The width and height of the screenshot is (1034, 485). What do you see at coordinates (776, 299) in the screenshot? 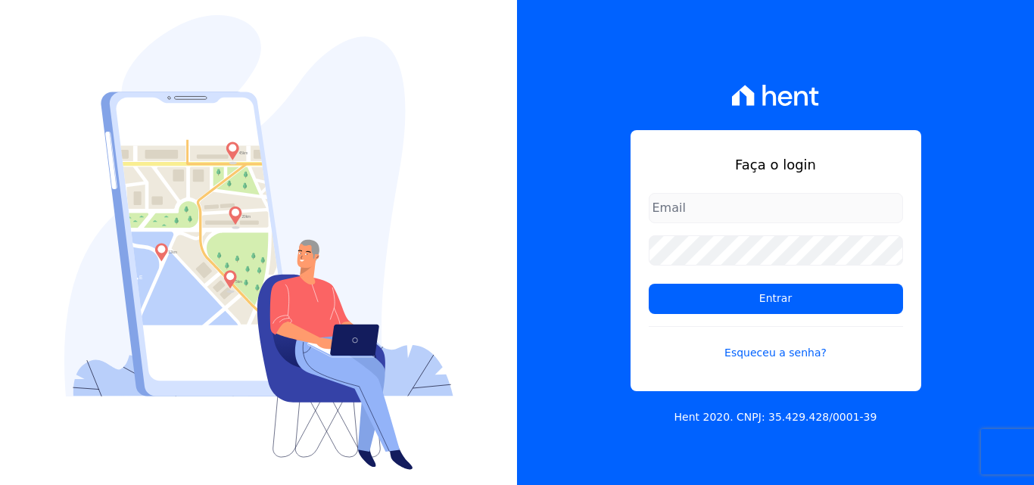
I see `input: Entrar` at bounding box center [776, 299].